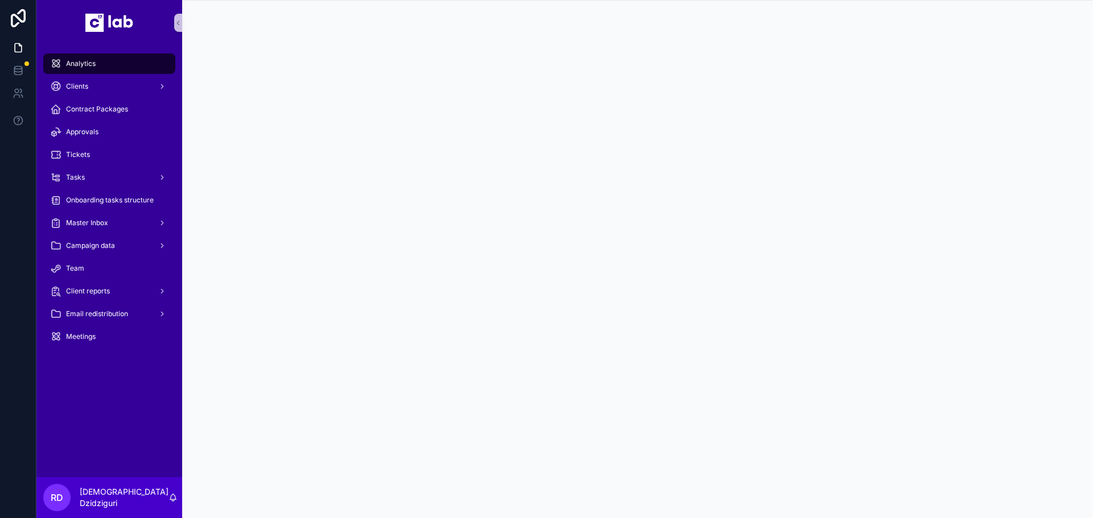 This screenshot has width=1093, height=518. Describe the element at coordinates (109, 109) in the screenshot. I see `a: Contract Packages` at that location.